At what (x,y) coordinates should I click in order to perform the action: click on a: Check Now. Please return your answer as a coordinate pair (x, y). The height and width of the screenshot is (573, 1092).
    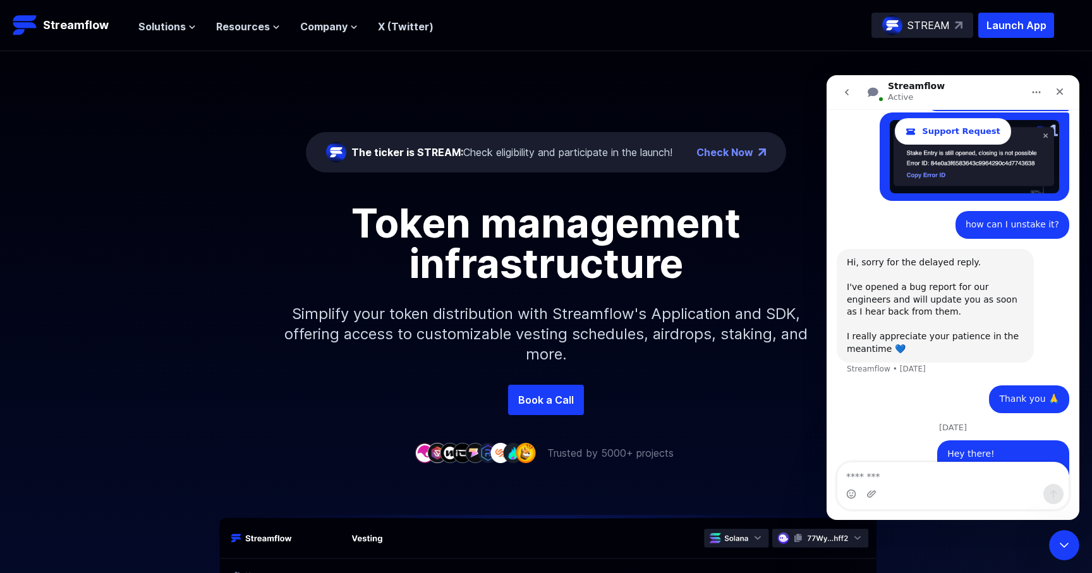
    Looking at the image, I should click on (725, 152).